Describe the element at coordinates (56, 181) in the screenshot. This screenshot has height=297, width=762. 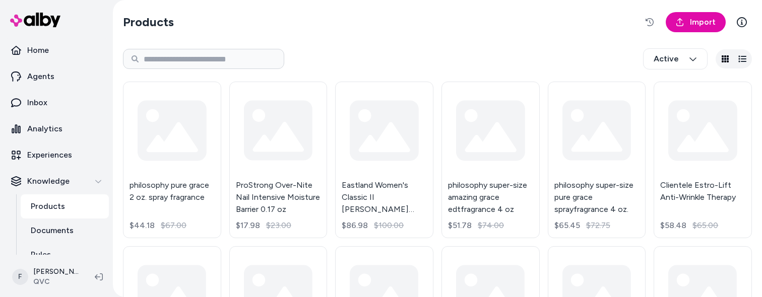
I see `button: Knowledge` at that location.